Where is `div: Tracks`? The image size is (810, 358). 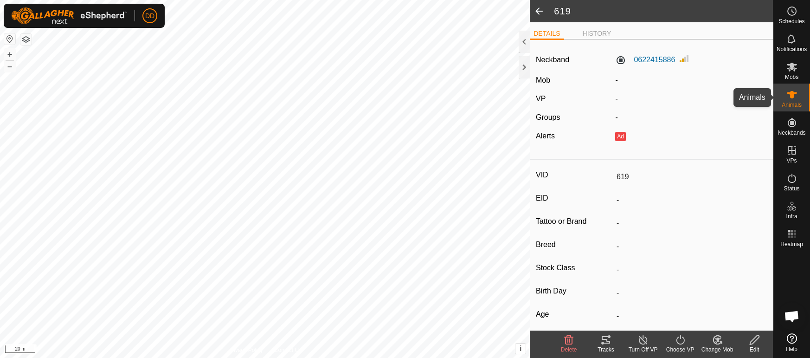
div: Tracks is located at coordinates (606, 349).